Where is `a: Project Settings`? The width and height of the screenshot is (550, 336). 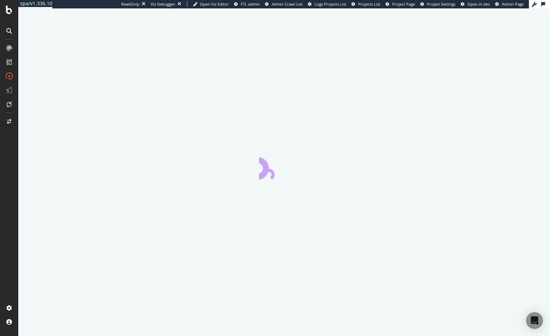
a: Project Settings is located at coordinates (438, 4).